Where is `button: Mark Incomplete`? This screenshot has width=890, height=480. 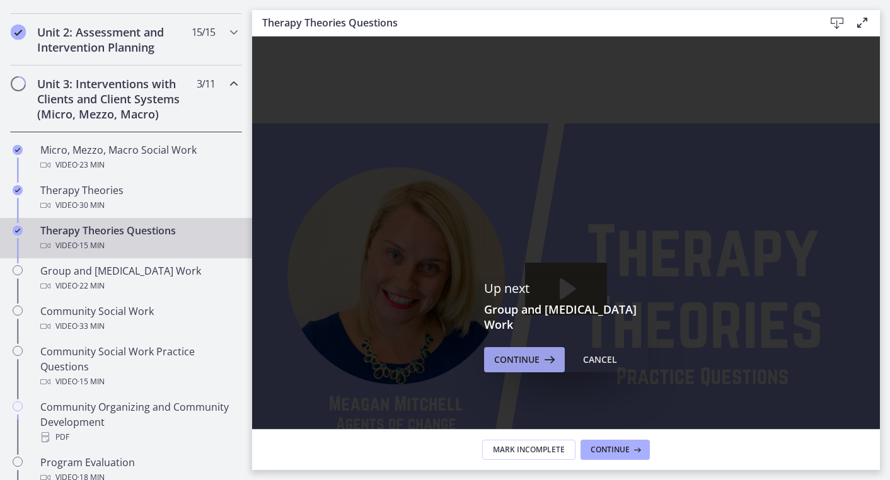
button: Mark Incomplete is located at coordinates (529, 450).